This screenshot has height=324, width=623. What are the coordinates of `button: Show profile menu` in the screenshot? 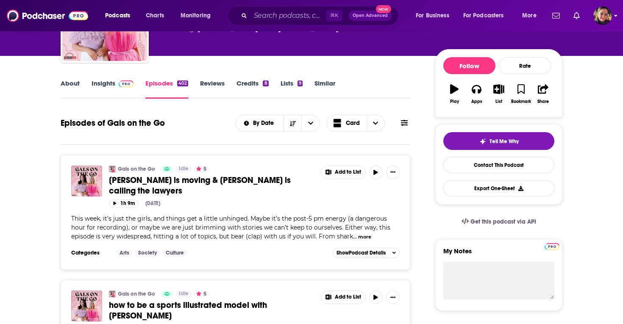 It's located at (603, 16).